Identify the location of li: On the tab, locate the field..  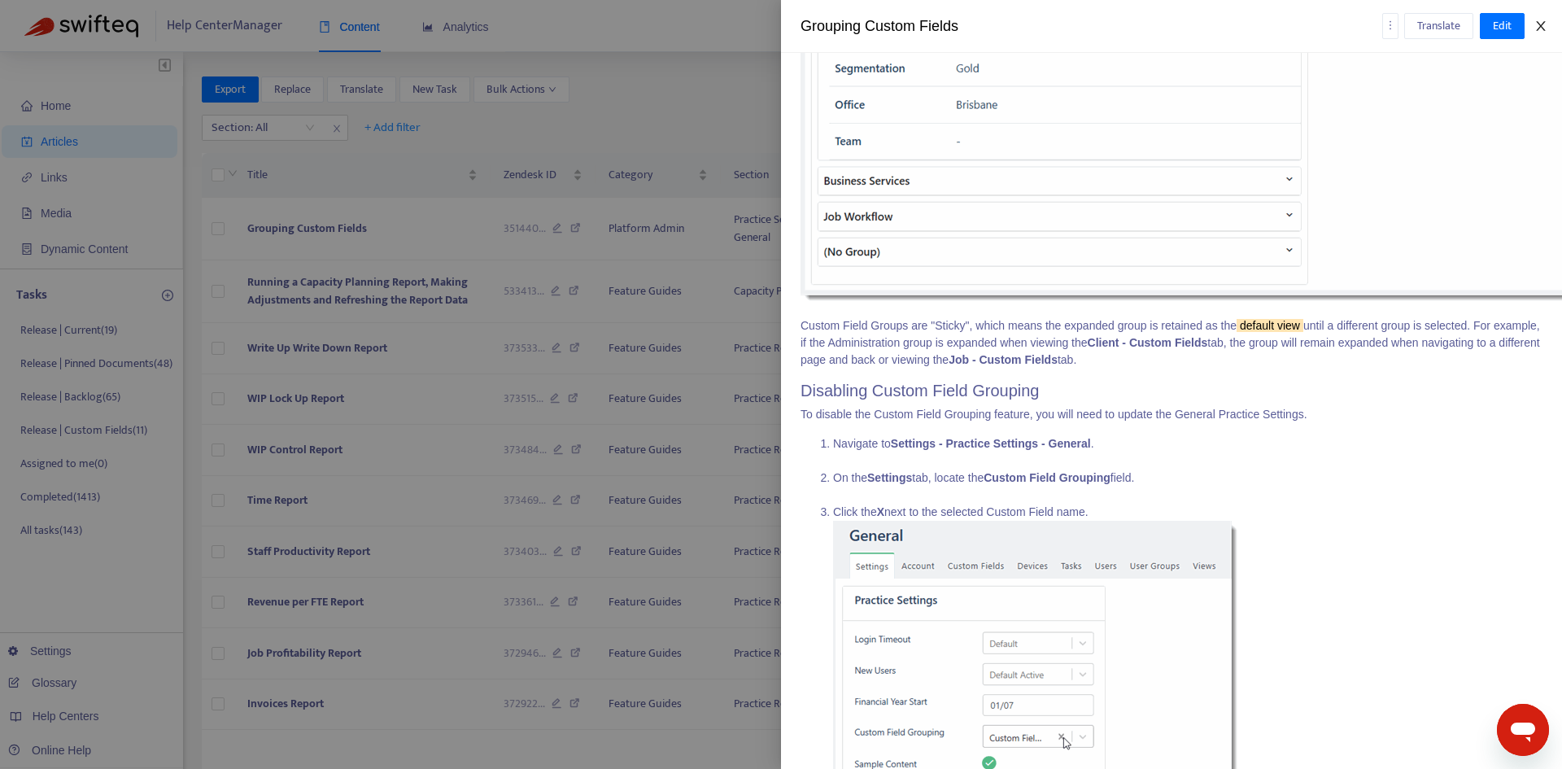
(1188, 487).